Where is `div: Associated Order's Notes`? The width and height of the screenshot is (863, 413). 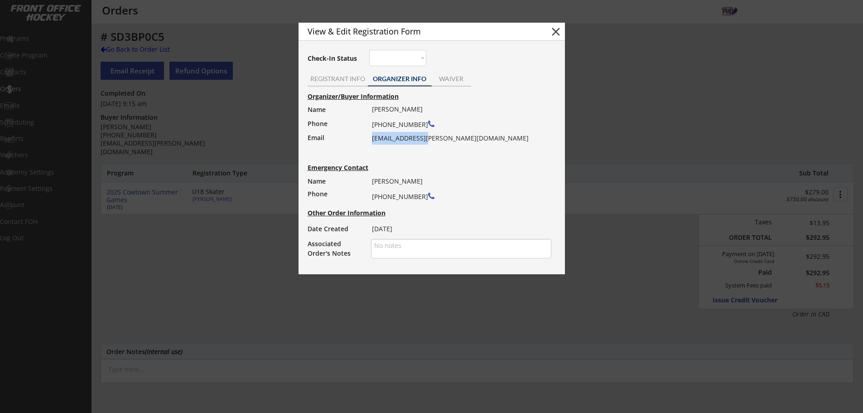 div: Associated Order's Notes is located at coordinates (335, 248).